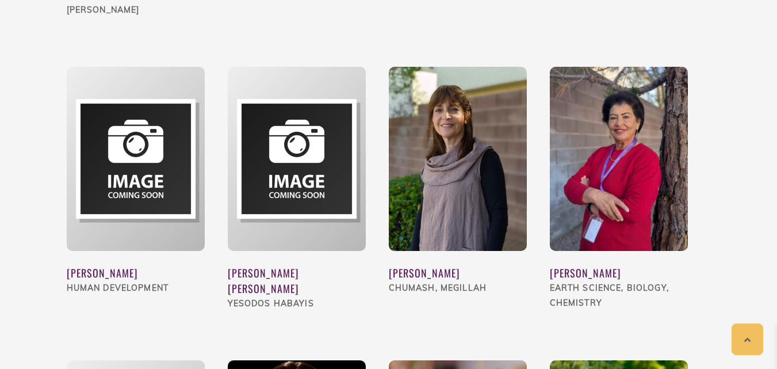 The height and width of the screenshot is (369, 777). Describe the element at coordinates (136, 288) in the screenshot. I see `div: HUMAN DEVELOPMENT` at that location.